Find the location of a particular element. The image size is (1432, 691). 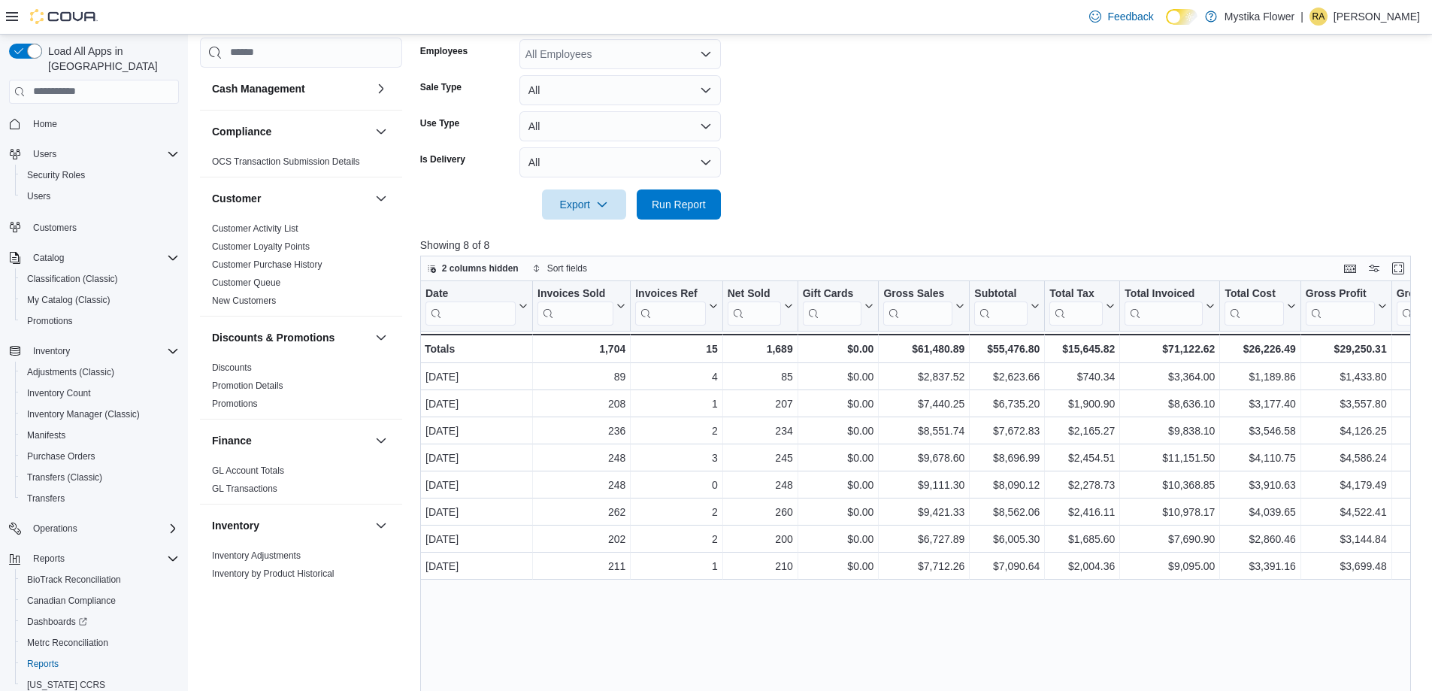

img: Cova is located at coordinates (64, 17).